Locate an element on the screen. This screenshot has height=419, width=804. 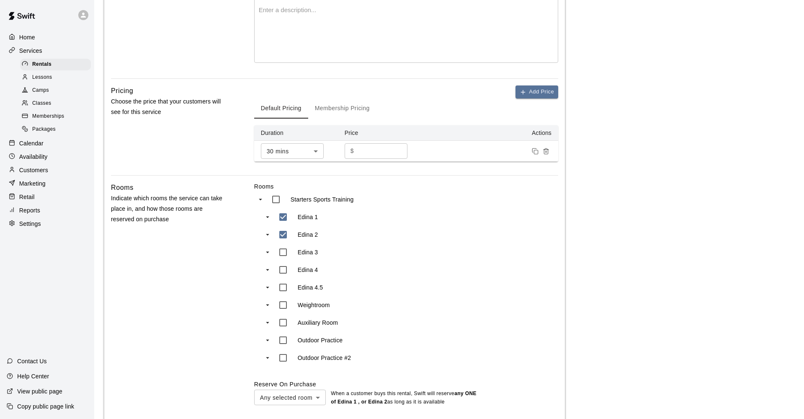
div: Lessons is located at coordinates (55, 77).